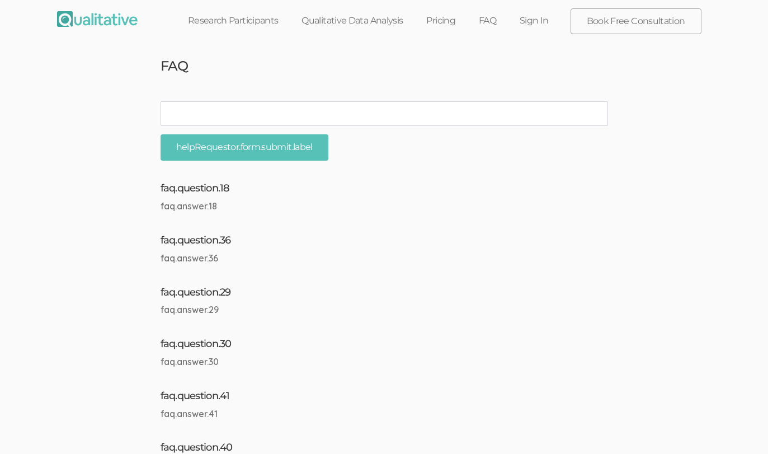 This screenshot has height=454, width=768. I want to click on h4: faq.question.40, so click(384, 448).